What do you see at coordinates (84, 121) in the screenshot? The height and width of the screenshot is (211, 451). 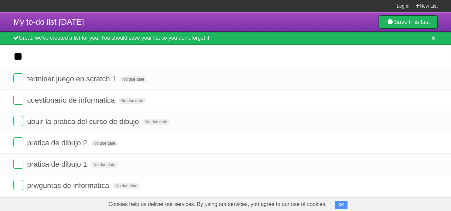 I see `span: ubuir la pratica del curso de dibujo` at bounding box center [84, 121].